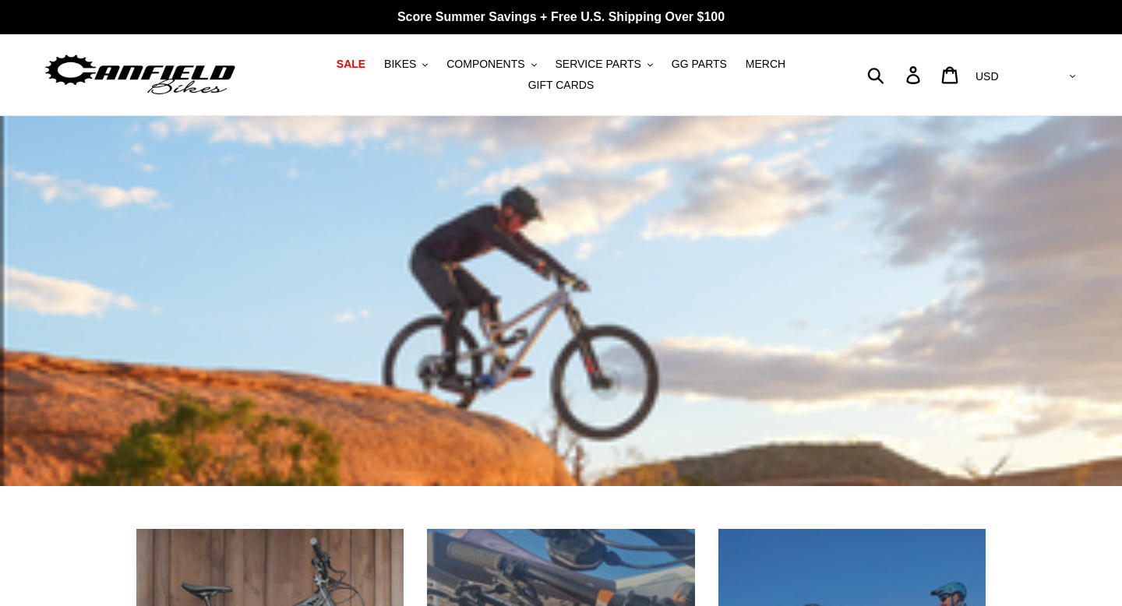 The width and height of the screenshot is (1122, 606). I want to click on span: GIFT CARDS, so click(561, 85).